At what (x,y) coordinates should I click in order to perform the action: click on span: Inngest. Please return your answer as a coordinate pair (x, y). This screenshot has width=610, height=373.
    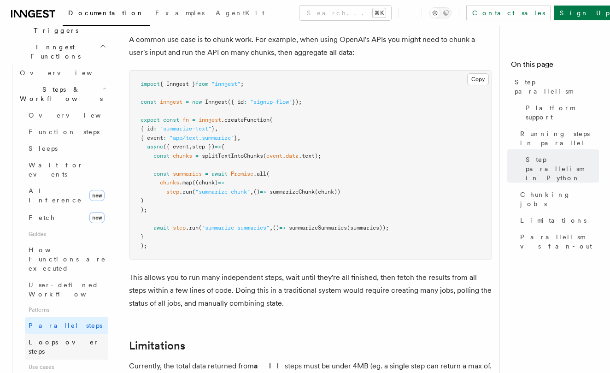
    Looking at the image, I should click on (216, 102).